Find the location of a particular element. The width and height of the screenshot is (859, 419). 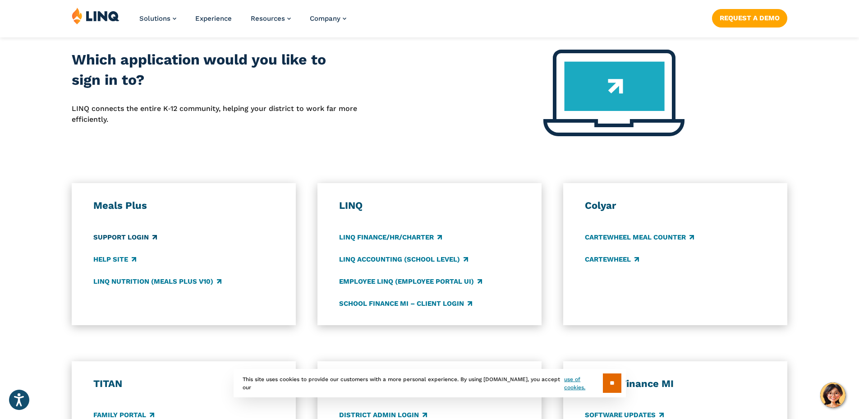

a: CARTEWHEEL Meal Counter is located at coordinates (639, 237).